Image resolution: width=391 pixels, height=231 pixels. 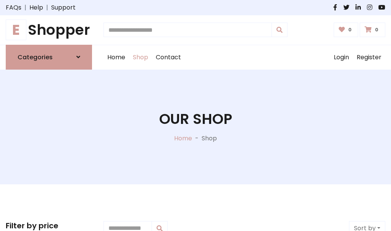 What do you see at coordinates (35, 57) in the screenshot?
I see `h6: Categories` at bounding box center [35, 57].